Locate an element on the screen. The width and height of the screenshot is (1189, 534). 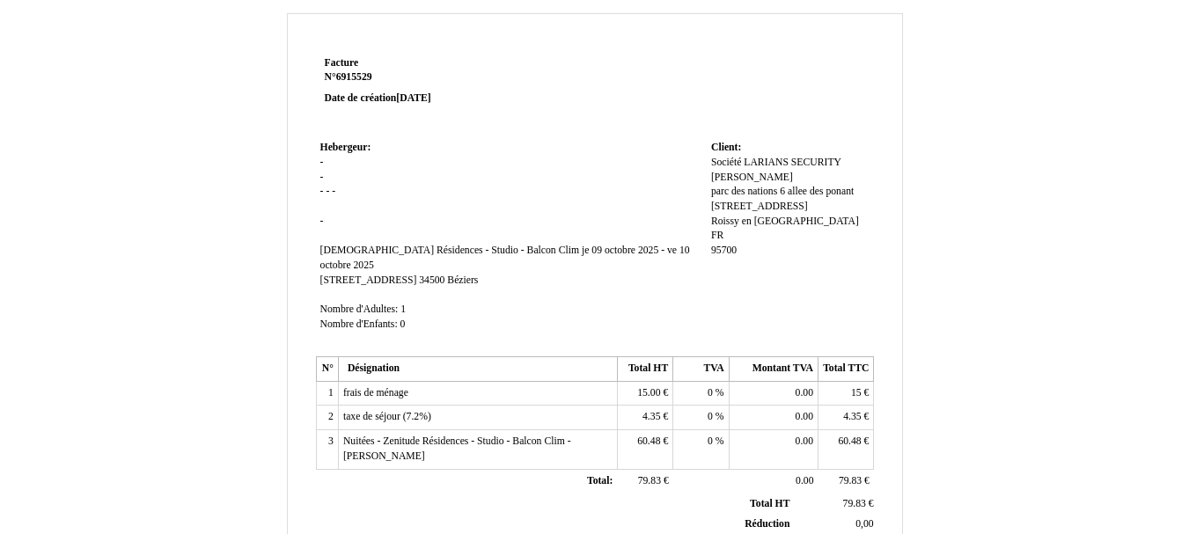
span: Total: is located at coordinates (599, 481).